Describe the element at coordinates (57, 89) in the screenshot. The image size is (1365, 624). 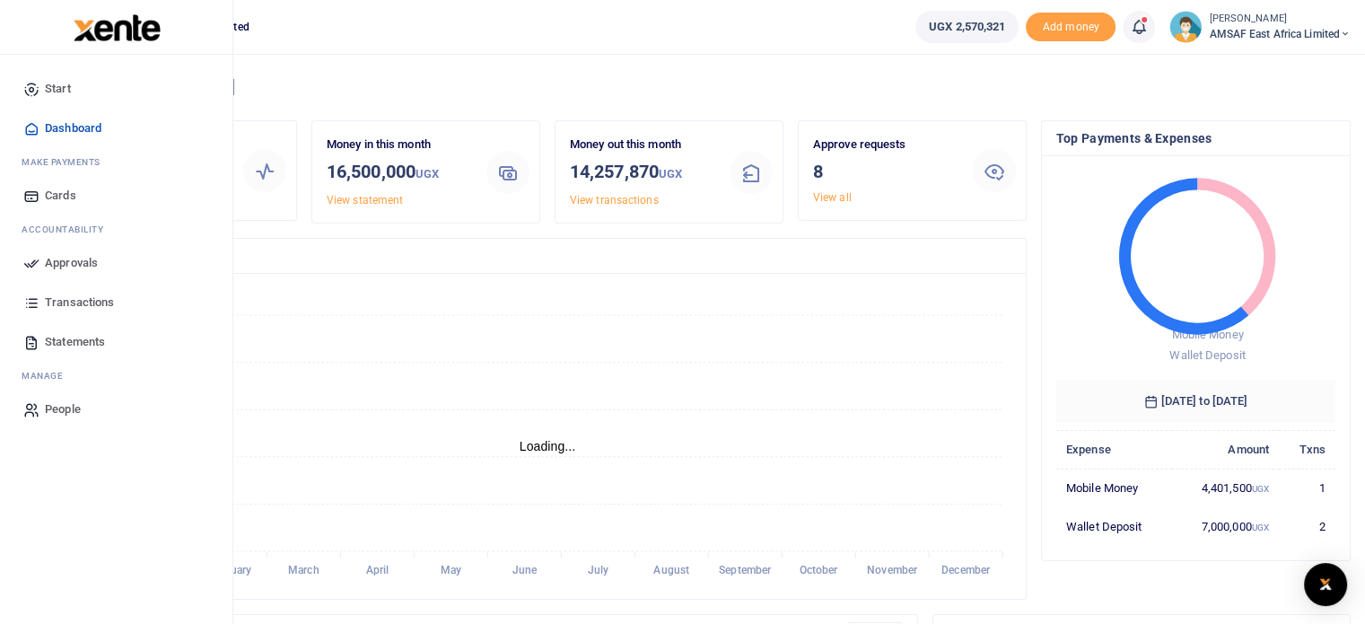
I see `span: Start` at that location.